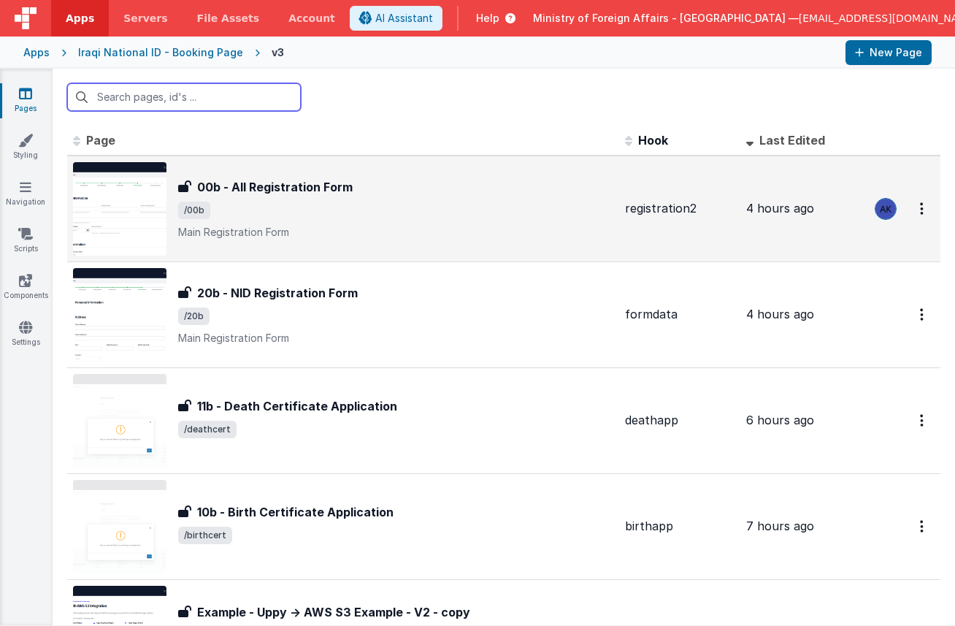 The width and height of the screenshot is (955, 626). I want to click on button: New Page, so click(889, 53).